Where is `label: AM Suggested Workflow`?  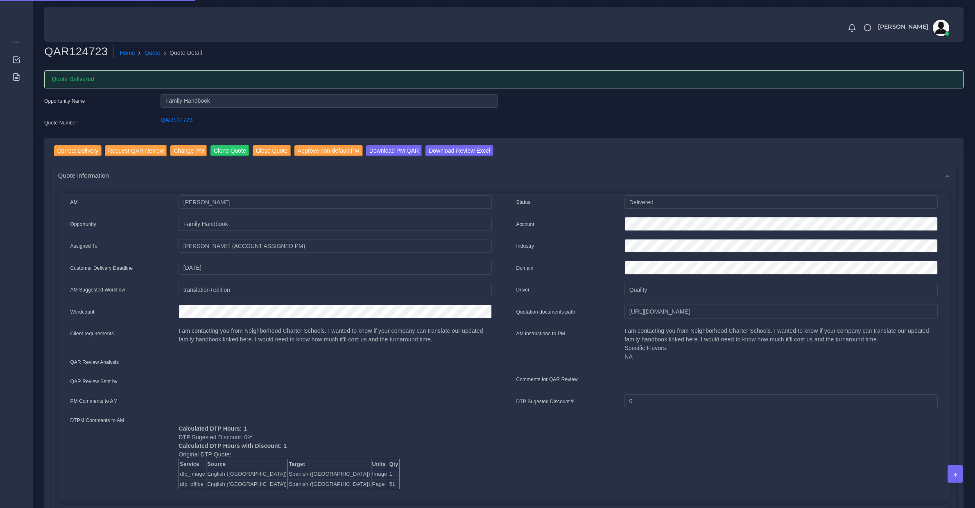 label: AM Suggested Workflow is located at coordinates (98, 290).